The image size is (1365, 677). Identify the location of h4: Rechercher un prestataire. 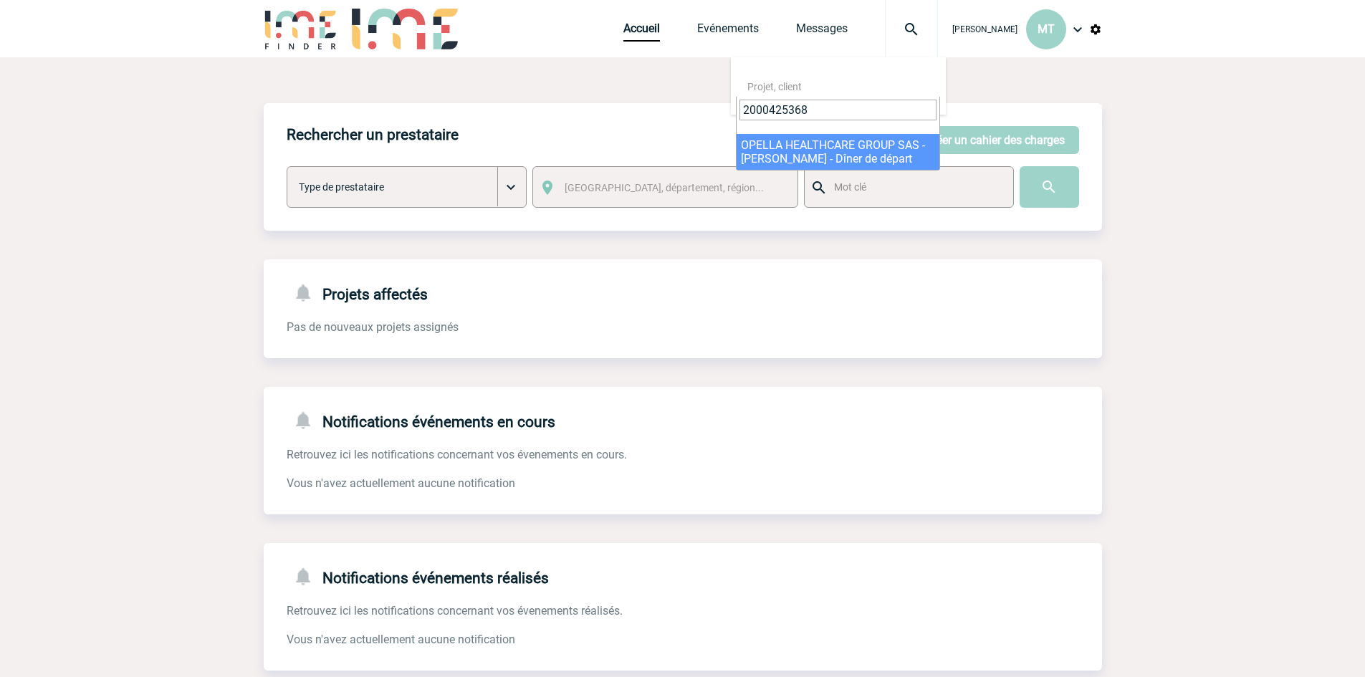
(373, 135).